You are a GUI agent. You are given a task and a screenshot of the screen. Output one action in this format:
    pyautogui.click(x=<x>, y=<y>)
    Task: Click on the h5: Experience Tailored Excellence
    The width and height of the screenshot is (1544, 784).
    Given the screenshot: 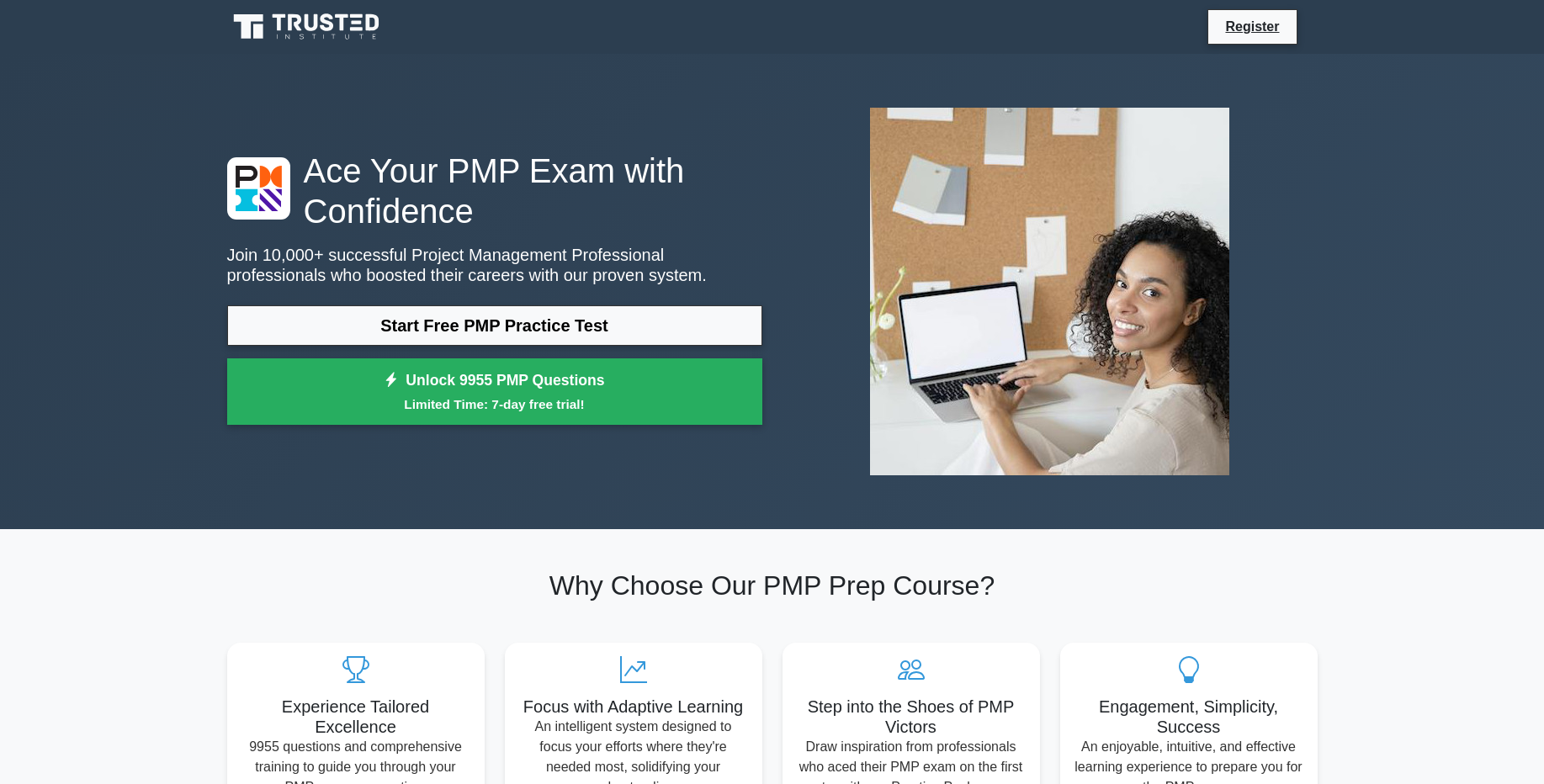 What is the action you would take?
    pyautogui.click(x=356, y=717)
    